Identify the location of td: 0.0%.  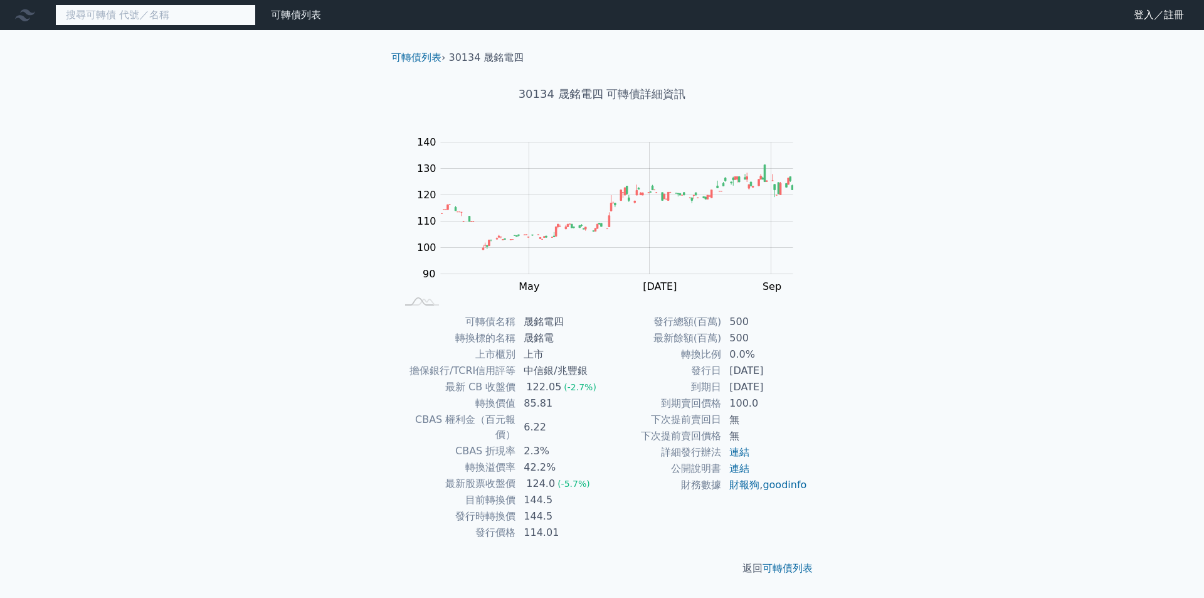
(764, 354).